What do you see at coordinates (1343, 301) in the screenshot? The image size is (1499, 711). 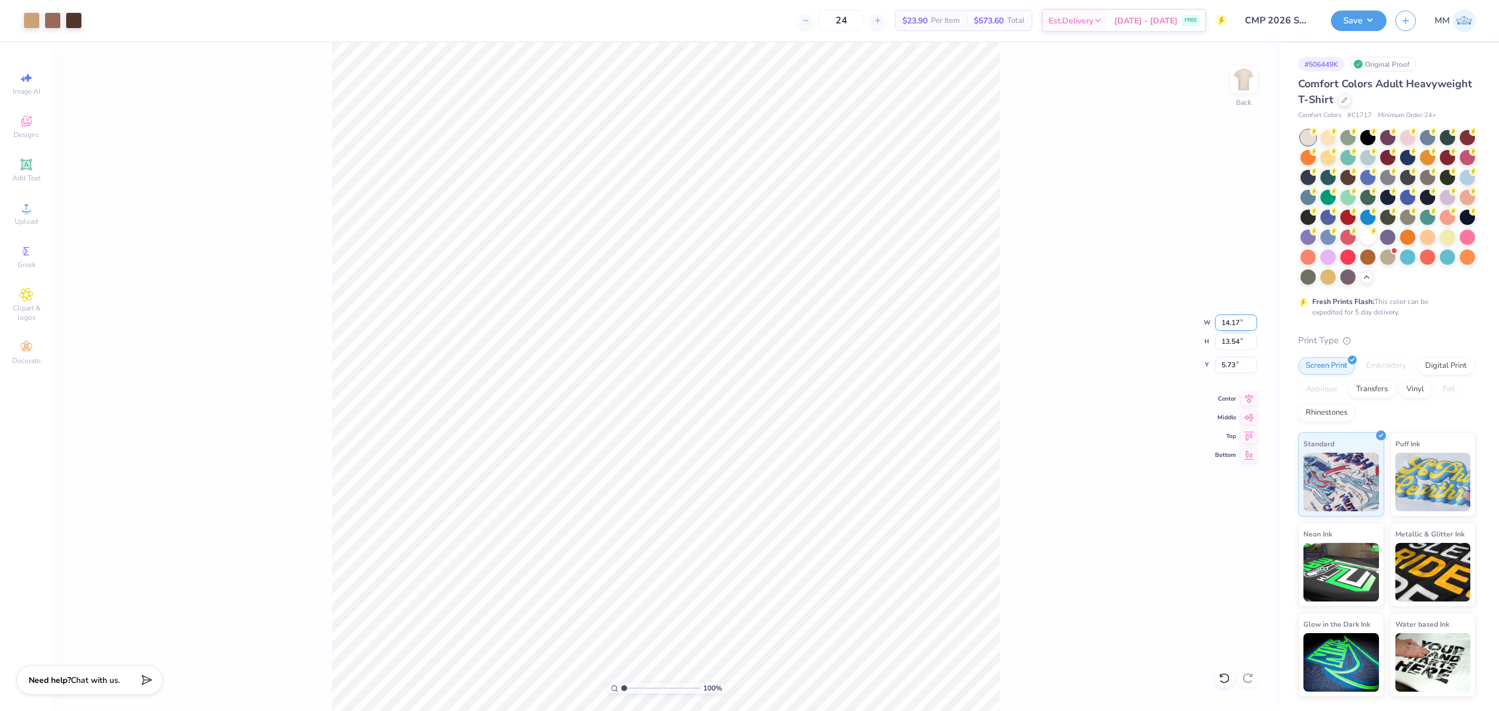 I see `strong: Fresh Prints Flash:` at bounding box center [1343, 301].